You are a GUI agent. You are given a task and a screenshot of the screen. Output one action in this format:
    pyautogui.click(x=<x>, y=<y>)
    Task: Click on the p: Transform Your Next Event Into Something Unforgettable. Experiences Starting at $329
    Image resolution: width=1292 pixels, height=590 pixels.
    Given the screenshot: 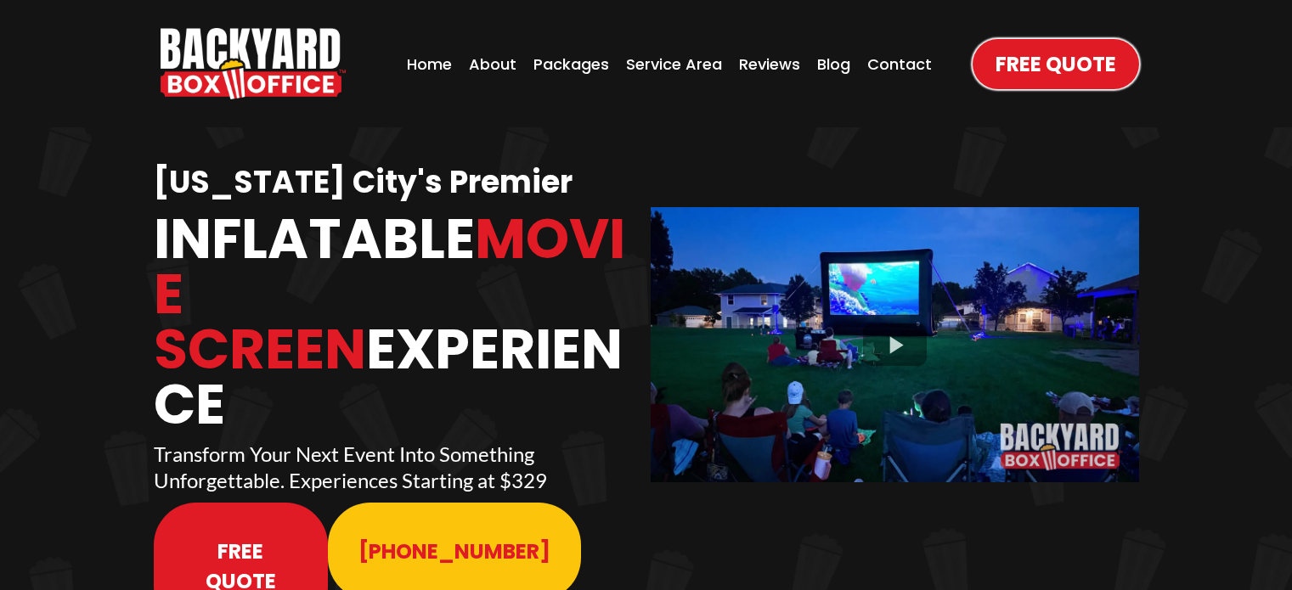 What is the action you would take?
    pyautogui.click(x=398, y=467)
    